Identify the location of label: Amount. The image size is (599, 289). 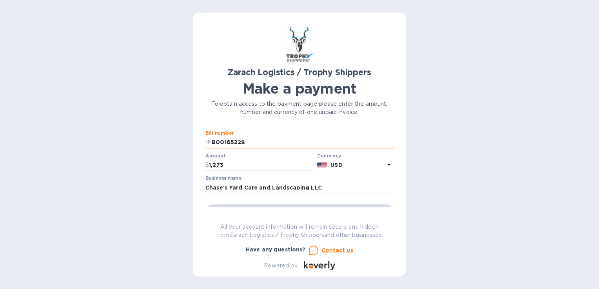
(215, 156).